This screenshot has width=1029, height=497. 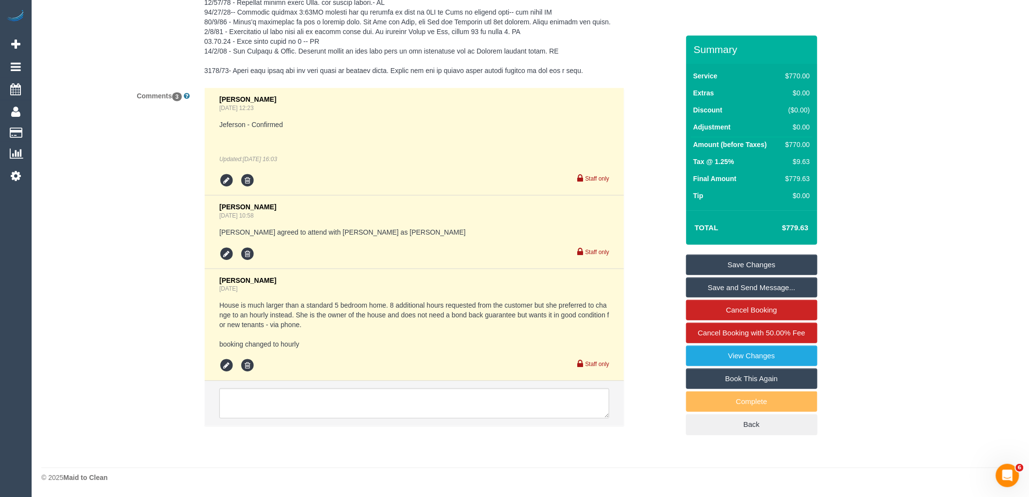 What do you see at coordinates (714, 162) in the screenshot?
I see `label: Tax @ 1.25%` at bounding box center [714, 162].